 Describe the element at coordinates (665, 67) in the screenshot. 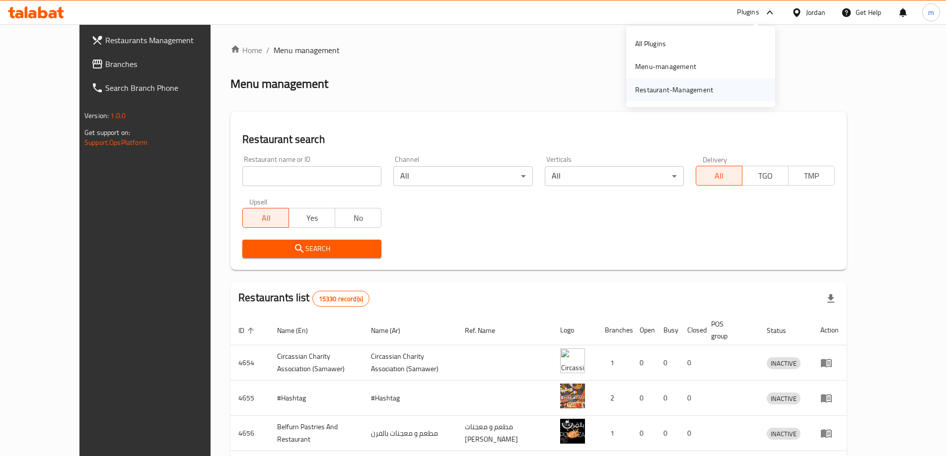

I see `div: Menu-management` at that location.